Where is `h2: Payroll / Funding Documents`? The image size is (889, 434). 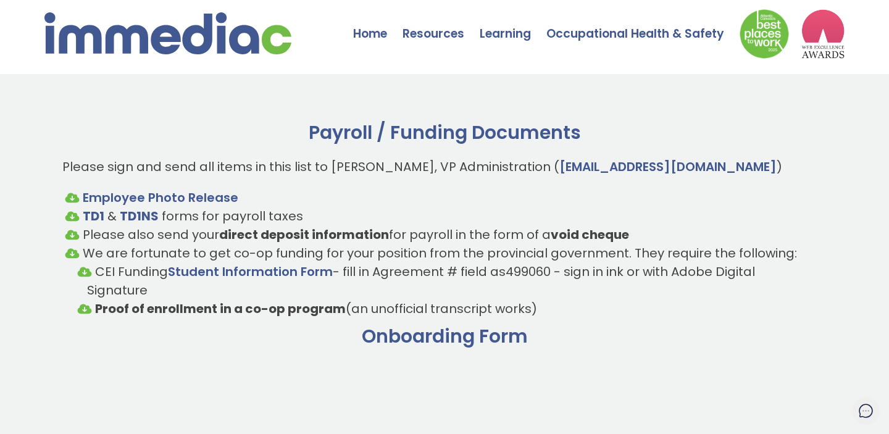
h2: Payroll / Funding Documents is located at coordinates (445, 133).